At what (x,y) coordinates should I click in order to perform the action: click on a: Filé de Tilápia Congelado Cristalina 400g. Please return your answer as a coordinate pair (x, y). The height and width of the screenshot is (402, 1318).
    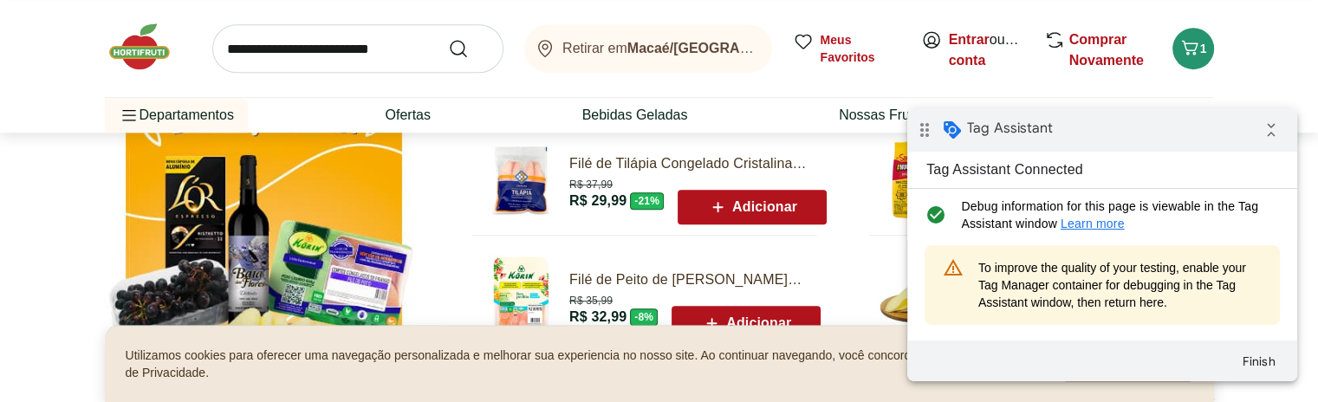
    Looking at the image, I should click on (698, 164).